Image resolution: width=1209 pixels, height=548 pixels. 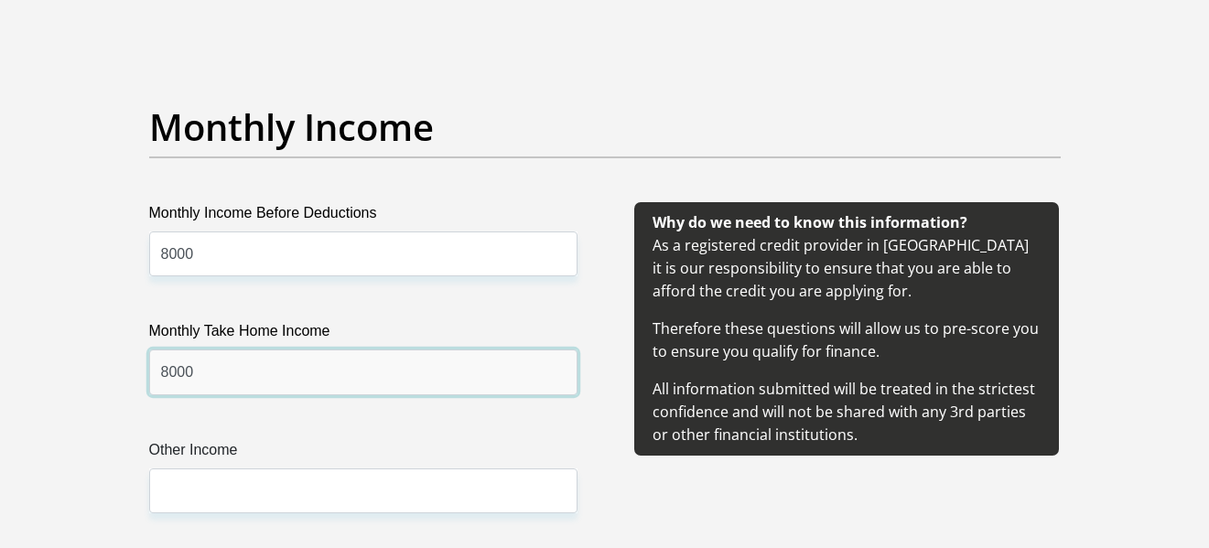 I want to click on input: Other Income, so click(x=363, y=490).